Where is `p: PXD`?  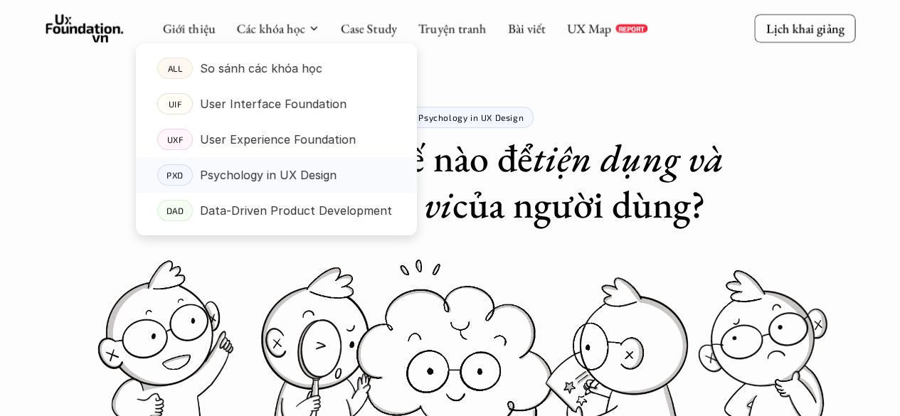 p: PXD is located at coordinates (176, 175).